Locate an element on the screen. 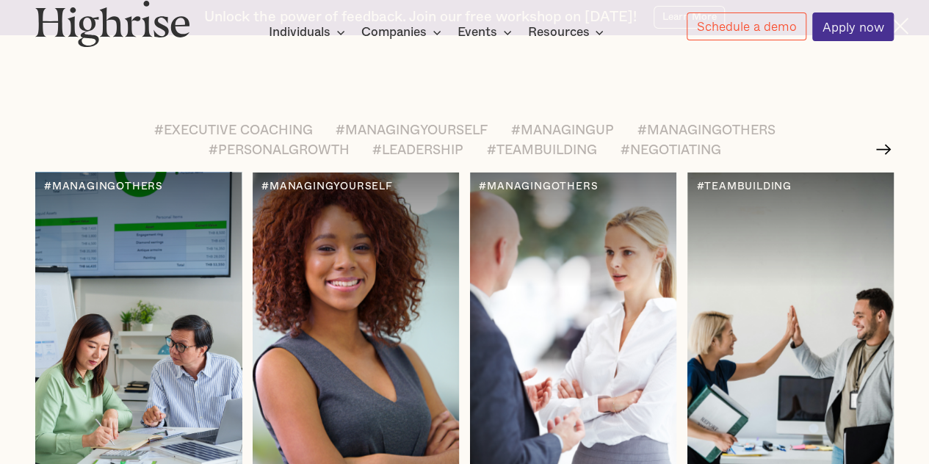 The height and width of the screenshot is (464, 929). span: #PERSONALGROWTH is located at coordinates (279, 151).